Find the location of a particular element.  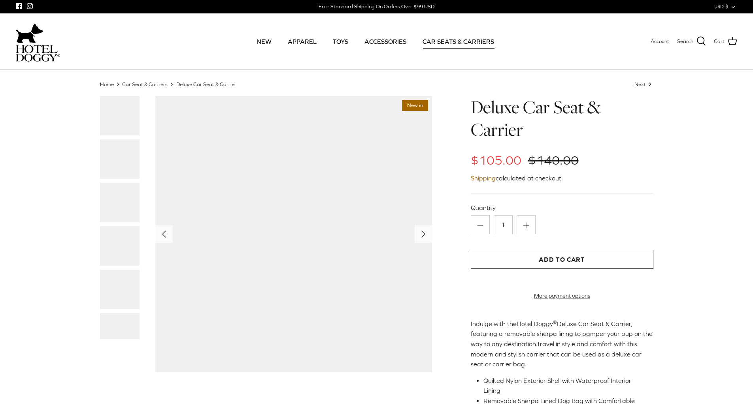

input: Quantity is located at coordinates (503, 225).